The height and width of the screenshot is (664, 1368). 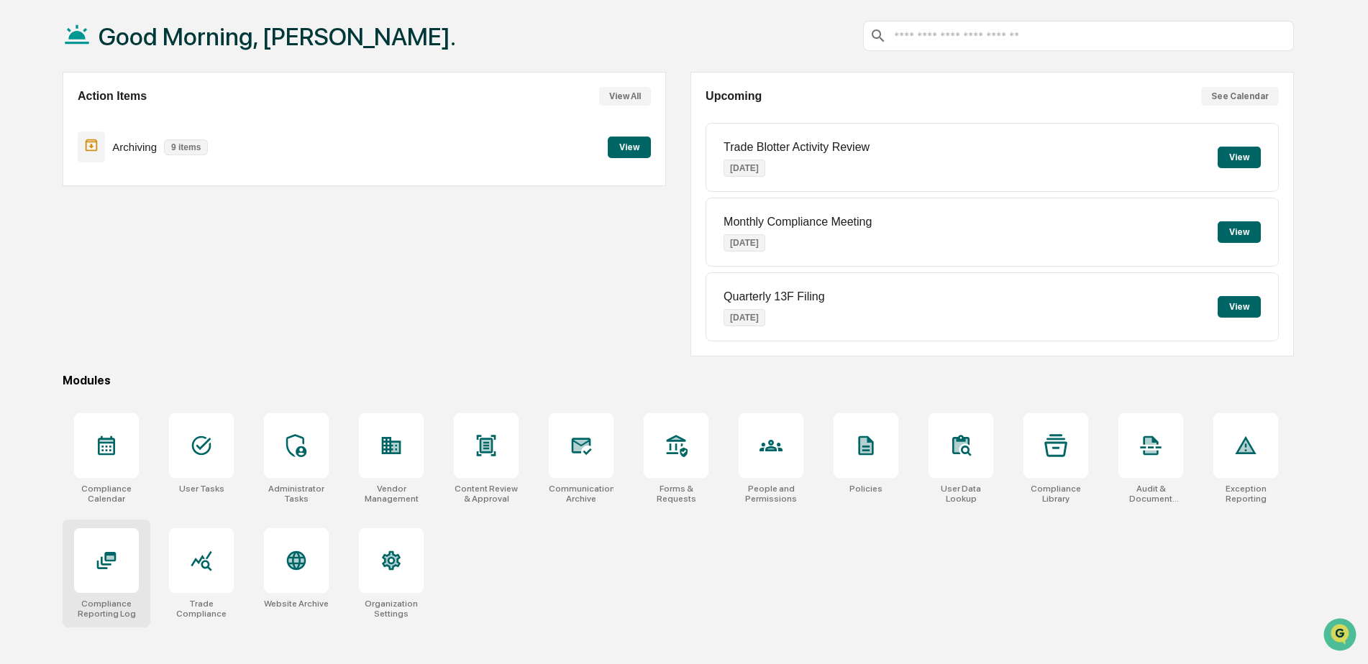 I want to click on div: Compliance Library, so click(x=1056, y=494).